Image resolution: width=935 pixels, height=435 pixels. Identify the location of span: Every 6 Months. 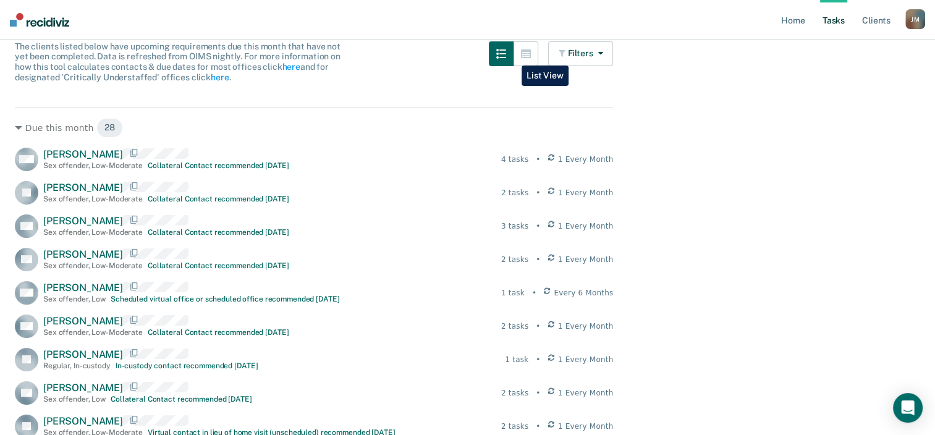
(583, 293).